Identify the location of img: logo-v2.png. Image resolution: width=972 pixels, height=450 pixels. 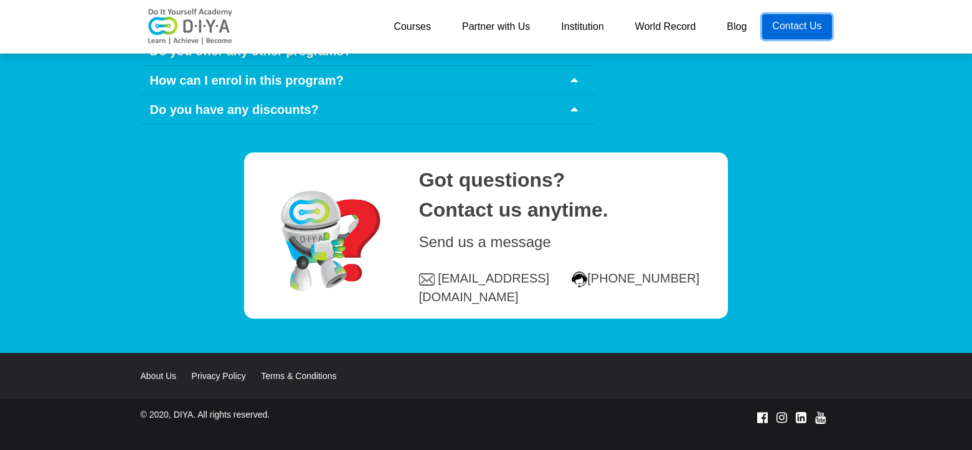
(191, 27).